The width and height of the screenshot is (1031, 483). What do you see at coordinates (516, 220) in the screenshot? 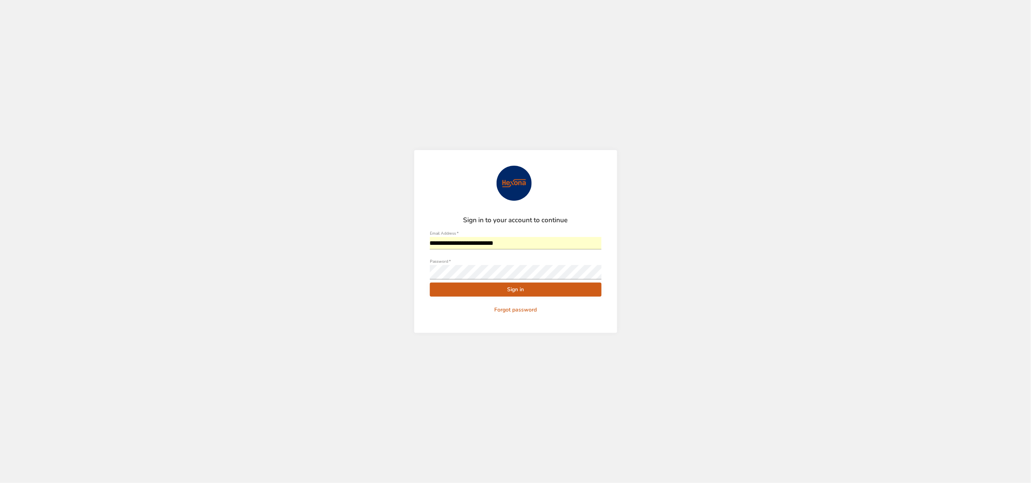
I see `h2: Sign in to your account to continue` at bounding box center [516, 220].